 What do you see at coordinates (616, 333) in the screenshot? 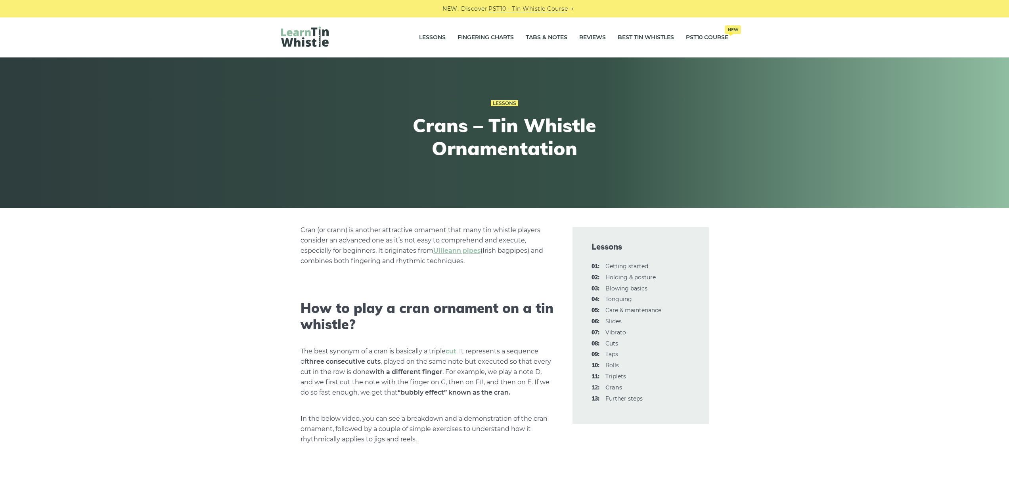
I see `a: 07:Vibrato` at bounding box center [616, 333].